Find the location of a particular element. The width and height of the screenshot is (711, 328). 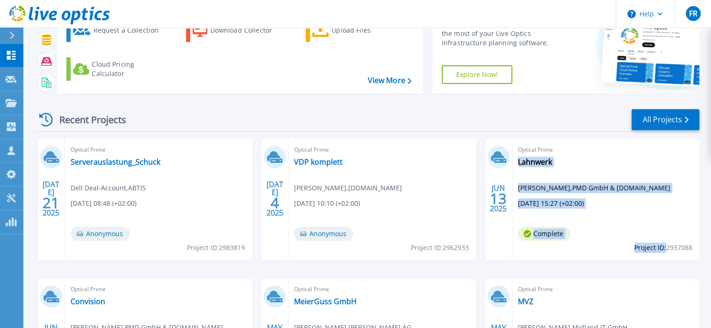

div: Request a Collection is located at coordinates (130, 30).